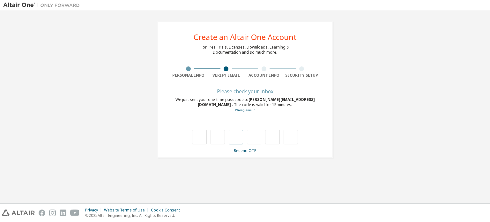  What do you see at coordinates (245, 50) in the screenshot?
I see `div: For Free Trials, Licenses, Downloads, Learning & Documentation and so much more.` at bounding box center [245, 50].